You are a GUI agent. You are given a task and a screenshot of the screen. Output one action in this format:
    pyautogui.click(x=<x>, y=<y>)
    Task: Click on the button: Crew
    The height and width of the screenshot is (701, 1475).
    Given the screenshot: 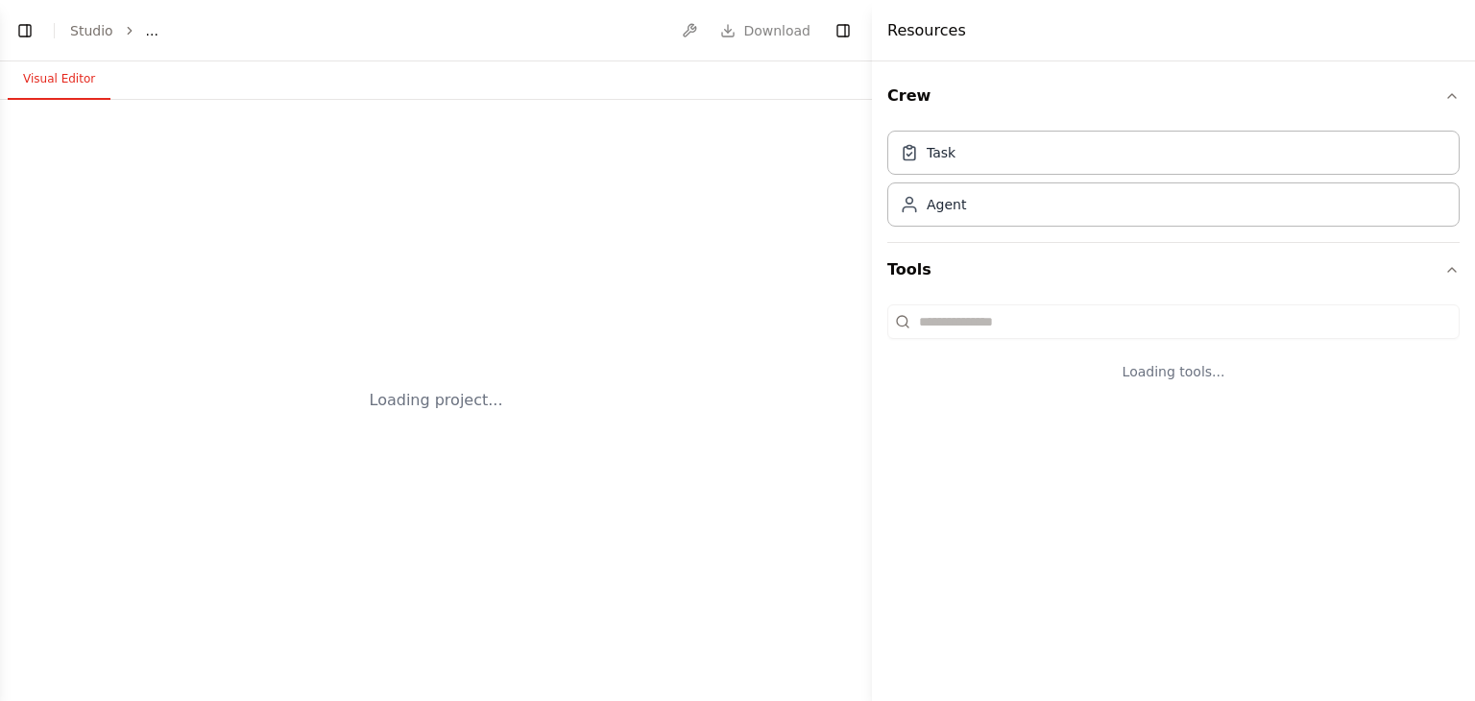 What is the action you would take?
    pyautogui.click(x=1173, y=96)
    